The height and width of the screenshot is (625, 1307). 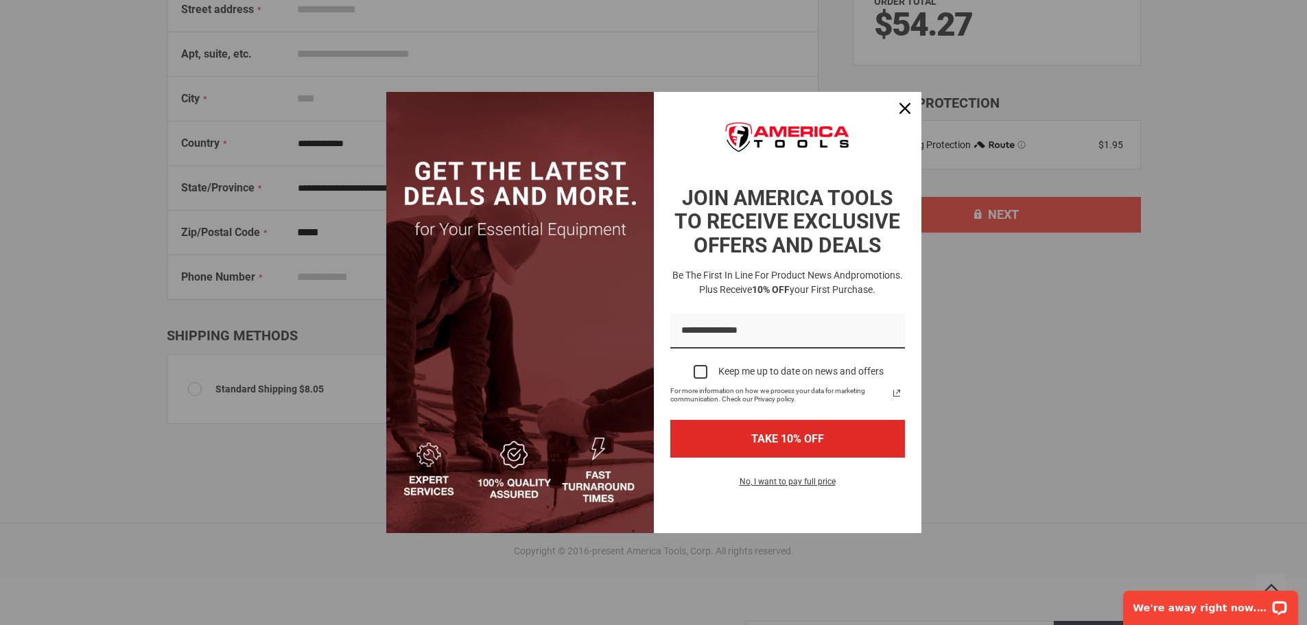 What do you see at coordinates (788, 331) in the screenshot?
I see `input: Email field` at bounding box center [788, 331].